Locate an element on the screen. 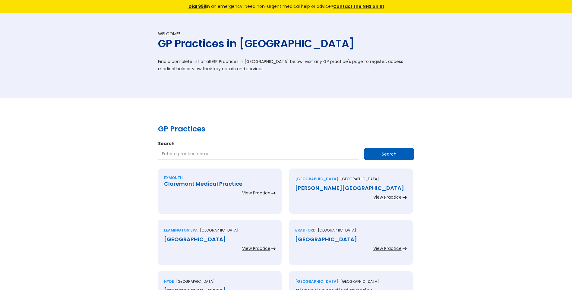 Image resolution: width=572 pixels, height=290 pixels. input: Search is located at coordinates (389, 154).